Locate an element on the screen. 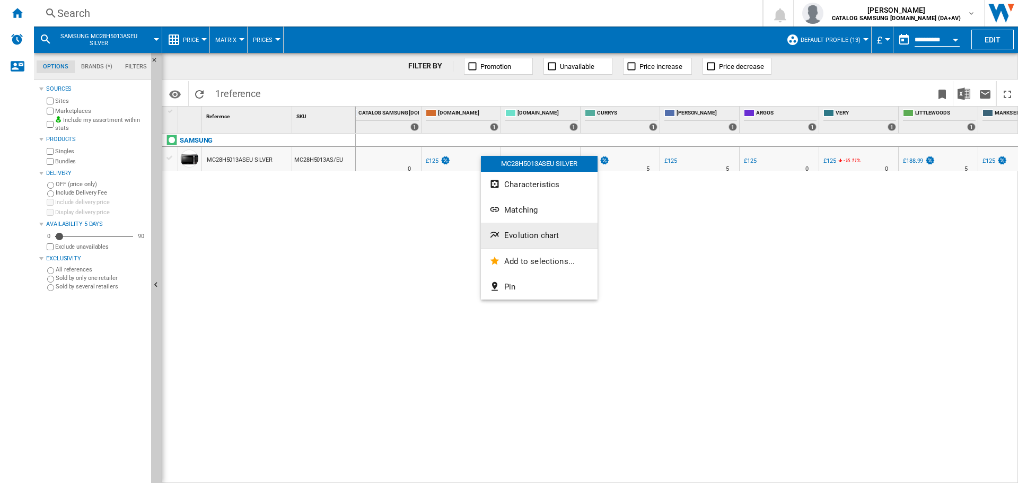 This screenshot has height=483, width=1018. span: Matching is located at coordinates (521, 210).